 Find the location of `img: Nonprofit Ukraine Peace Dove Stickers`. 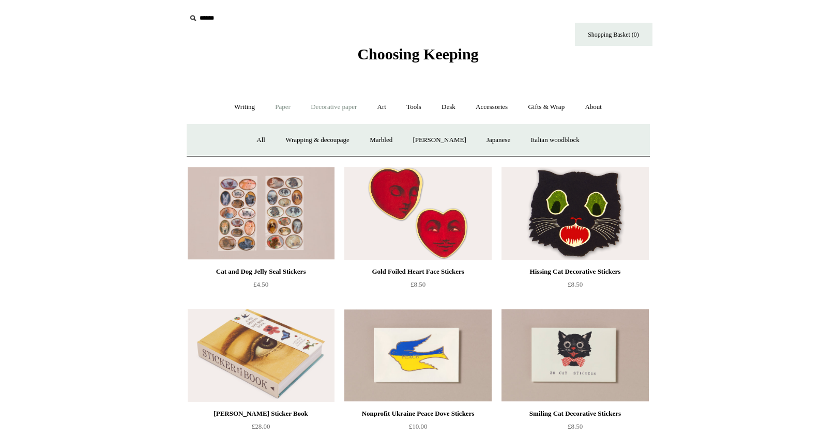

img: Nonprofit Ukraine Peace Dove Stickers is located at coordinates (418, 356).